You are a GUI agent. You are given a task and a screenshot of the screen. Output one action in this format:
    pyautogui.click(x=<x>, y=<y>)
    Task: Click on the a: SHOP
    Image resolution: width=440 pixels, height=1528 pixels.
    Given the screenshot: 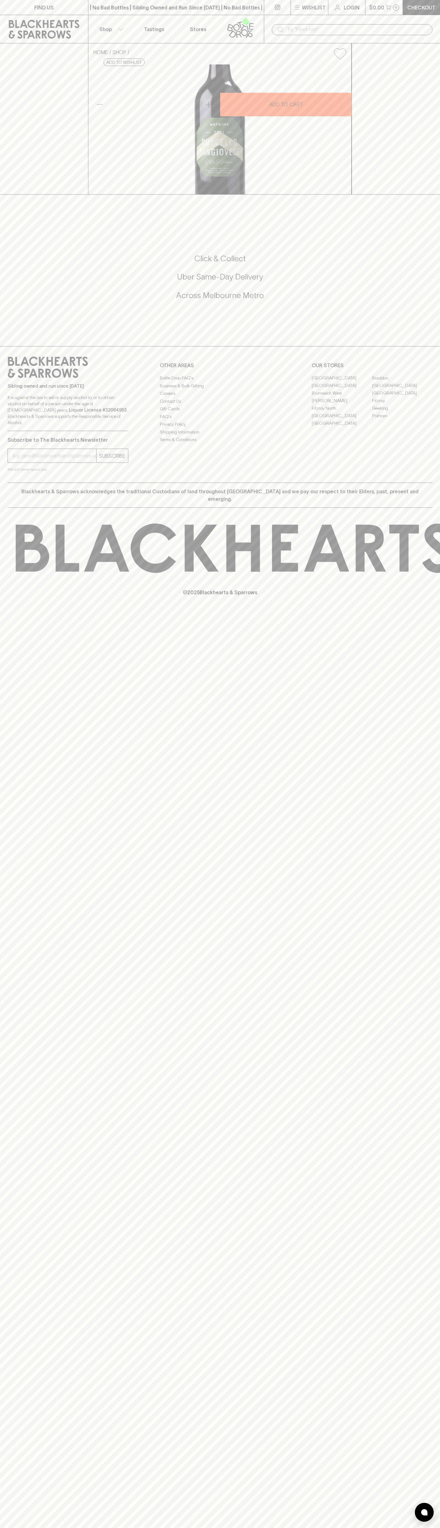 What is the action you would take?
    pyautogui.click(x=119, y=52)
    